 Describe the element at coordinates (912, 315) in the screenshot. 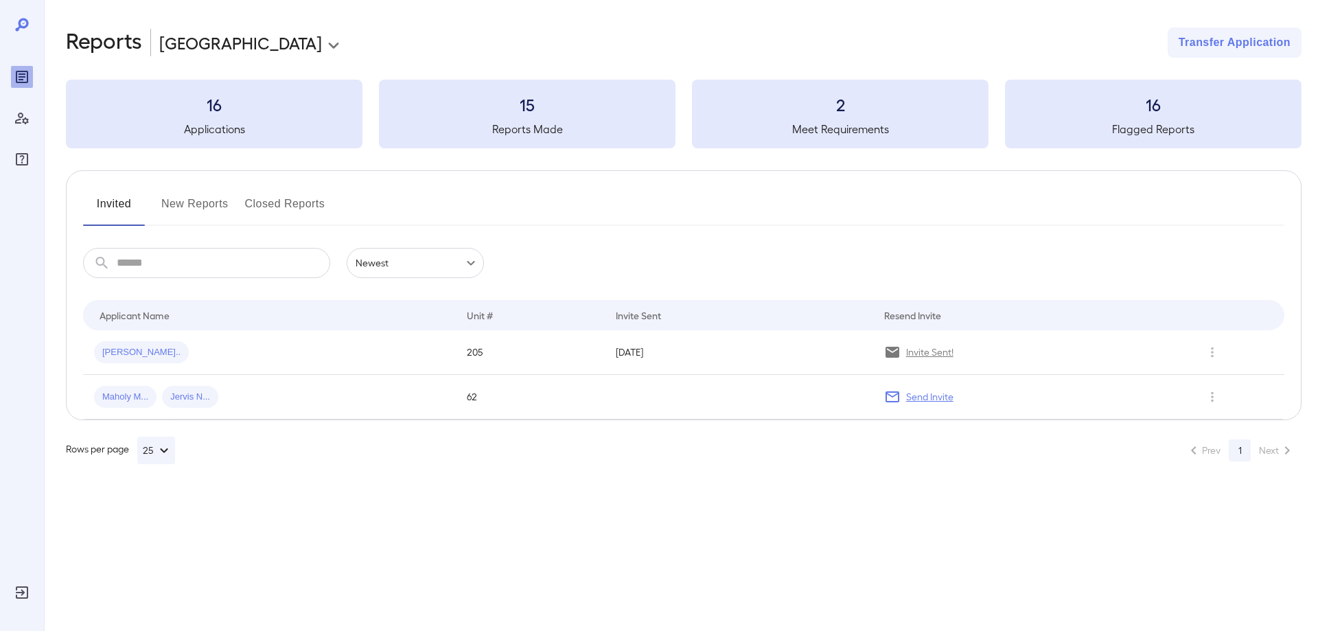

I see `div: Resend Invite` at that location.